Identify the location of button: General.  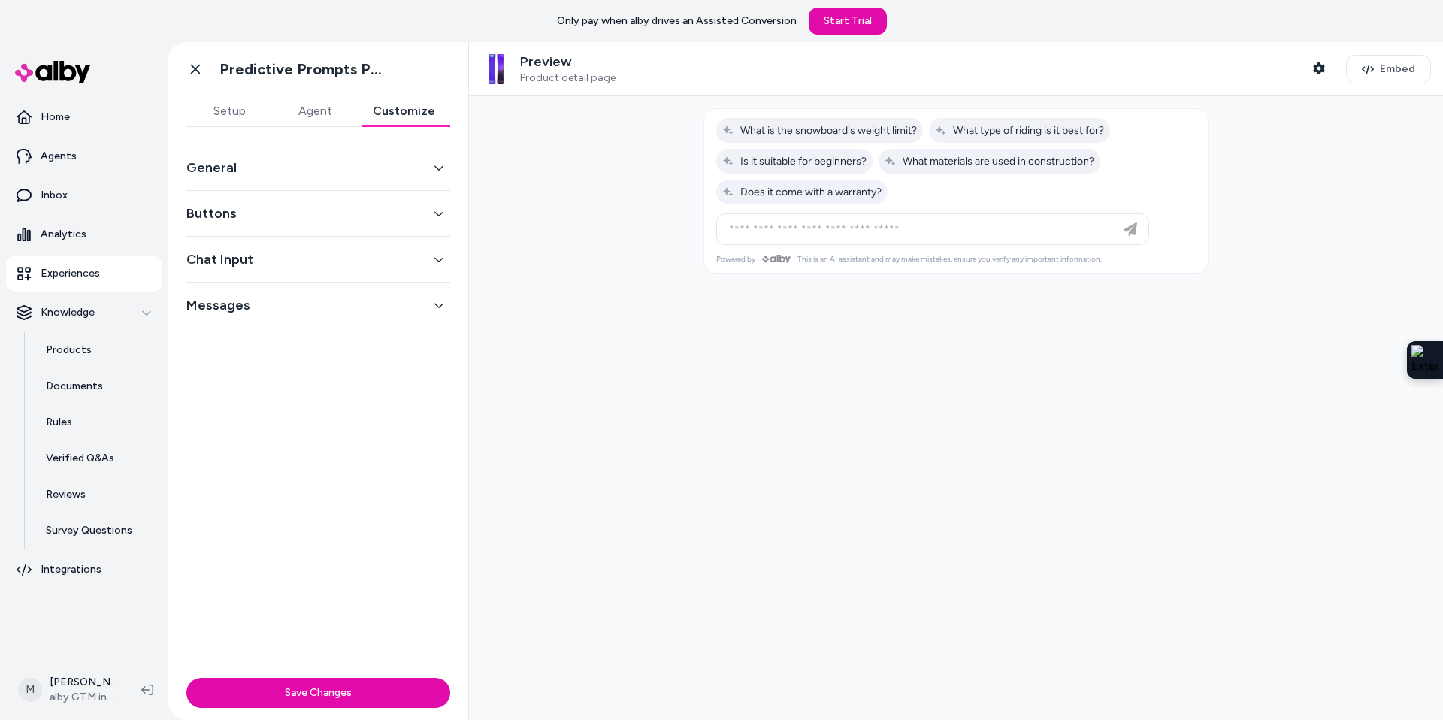
(318, 168).